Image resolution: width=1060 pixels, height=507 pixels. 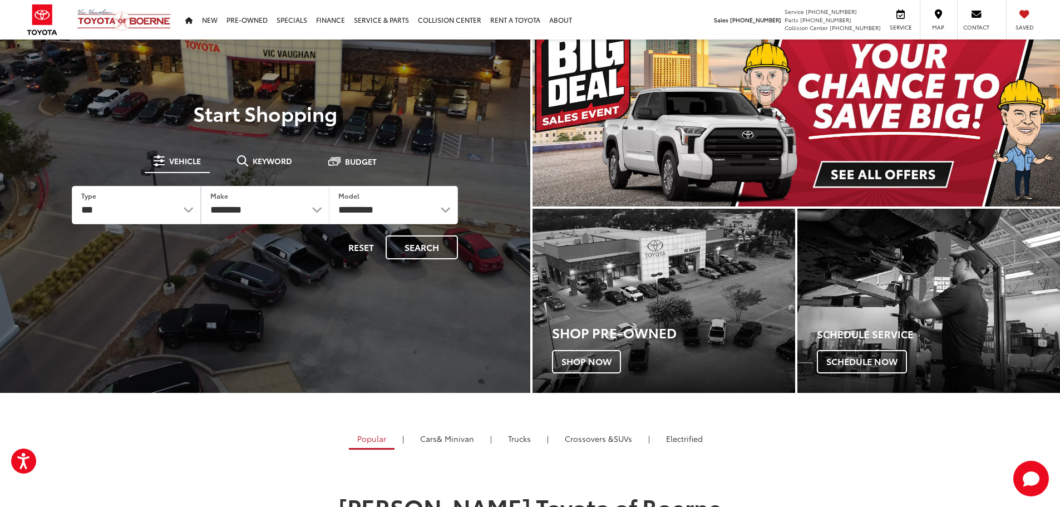 I want to click on span: Shop Now, so click(x=586, y=362).